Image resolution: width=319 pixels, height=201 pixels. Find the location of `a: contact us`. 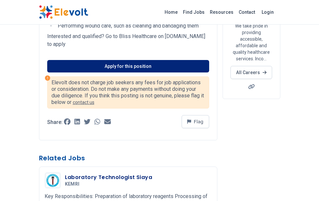

a: contact us is located at coordinates (84, 102).